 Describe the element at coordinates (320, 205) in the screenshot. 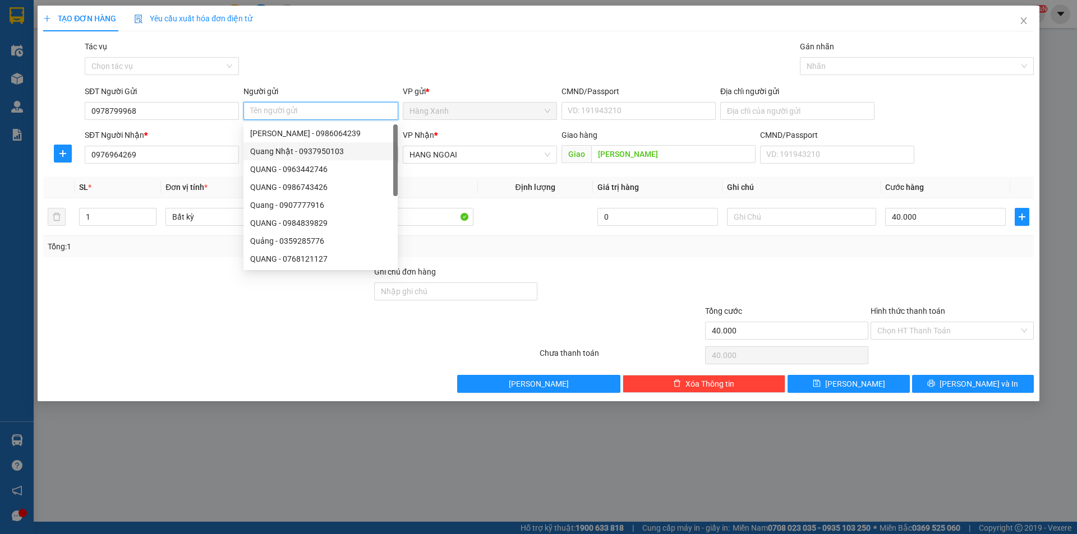

I see `div: Quang - 0907777916` at that location.